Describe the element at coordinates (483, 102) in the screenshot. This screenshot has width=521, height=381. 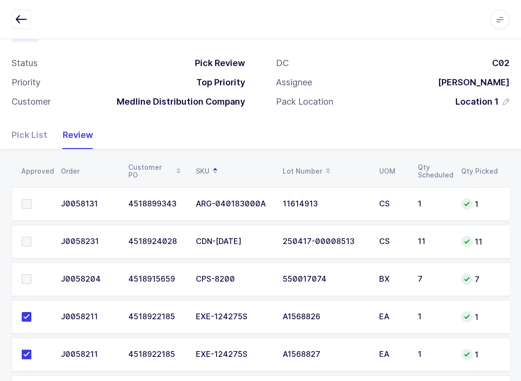
I see `button: Location 1` at that location.